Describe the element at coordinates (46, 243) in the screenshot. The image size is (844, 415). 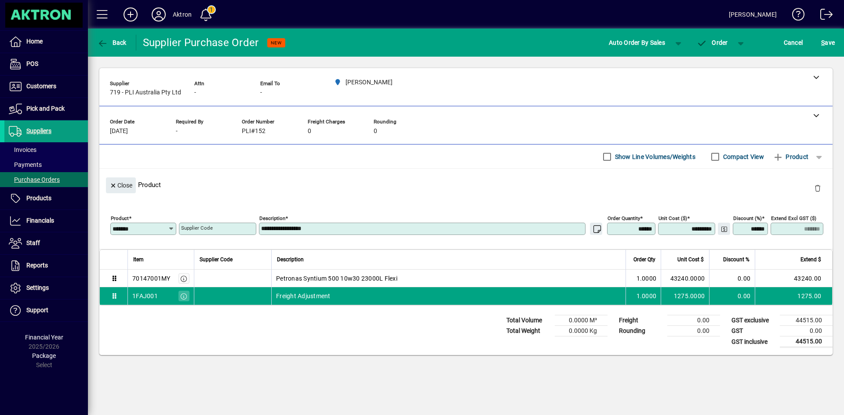
I see `a: Staff` at that location.